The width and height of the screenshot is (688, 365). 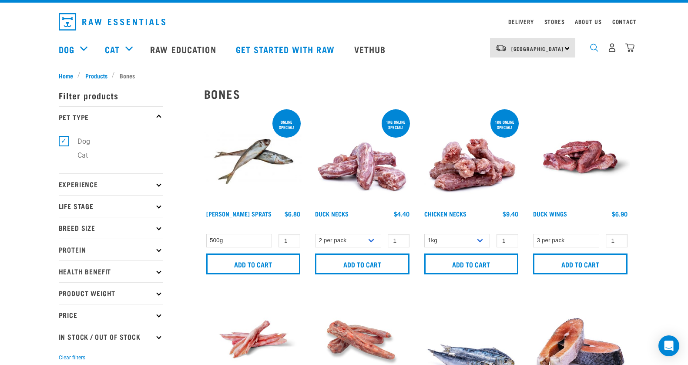 What do you see at coordinates (511, 214) in the screenshot?
I see `div: $9.40` at bounding box center [511, 214].